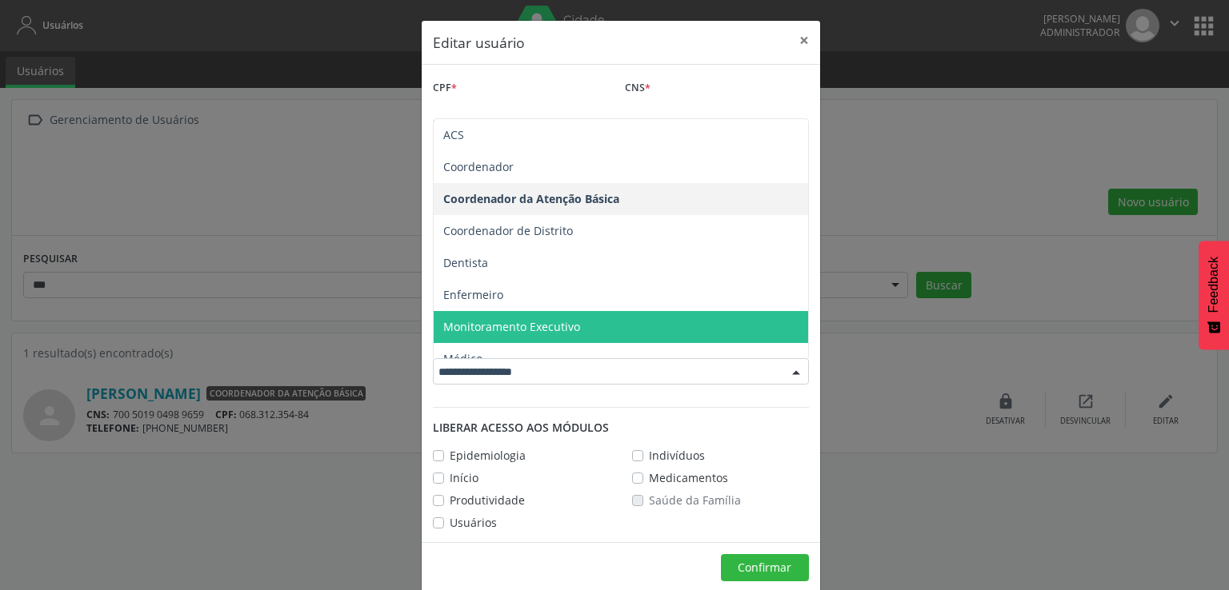 Image resolution: width=1229 pixels, height=590 pixels. Describe the element at coordinates (508, 230) in the screenshot. I see `span: Coordenador de Distrito` at that location.